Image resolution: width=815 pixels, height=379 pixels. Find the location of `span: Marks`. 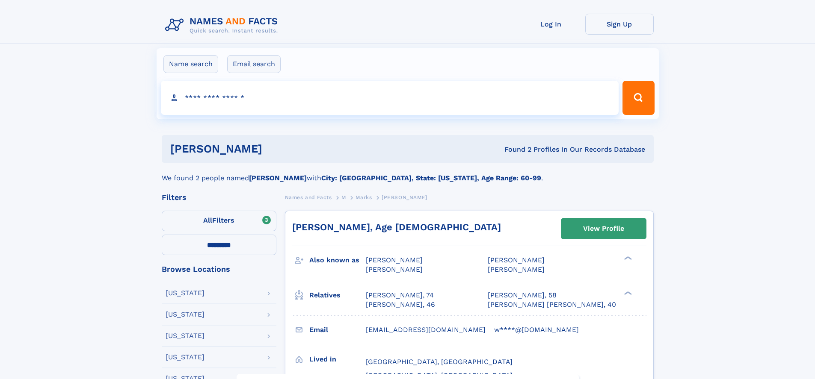

span: Marks is located at coordinates (363, 198).